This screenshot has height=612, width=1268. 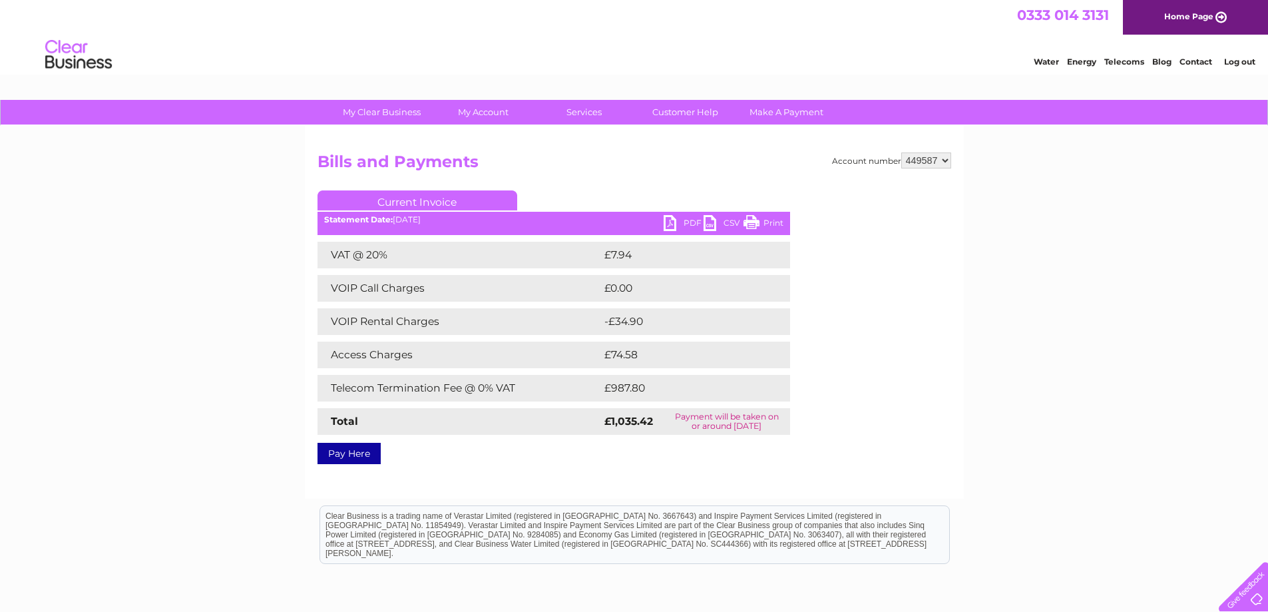 I want to click on a: My Account, so click(x=483, y=112).